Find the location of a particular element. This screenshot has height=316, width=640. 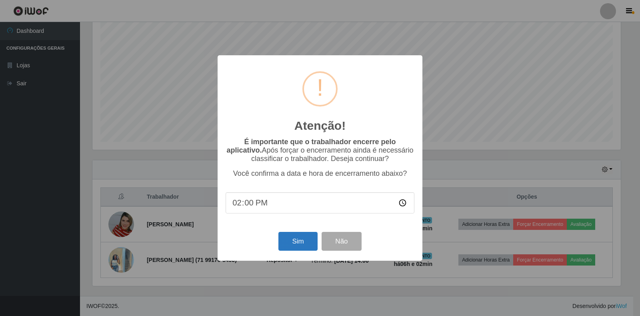

b: É importante que o trabalhador encerre pelo aplicativo. is located at coordinates (311, 146).